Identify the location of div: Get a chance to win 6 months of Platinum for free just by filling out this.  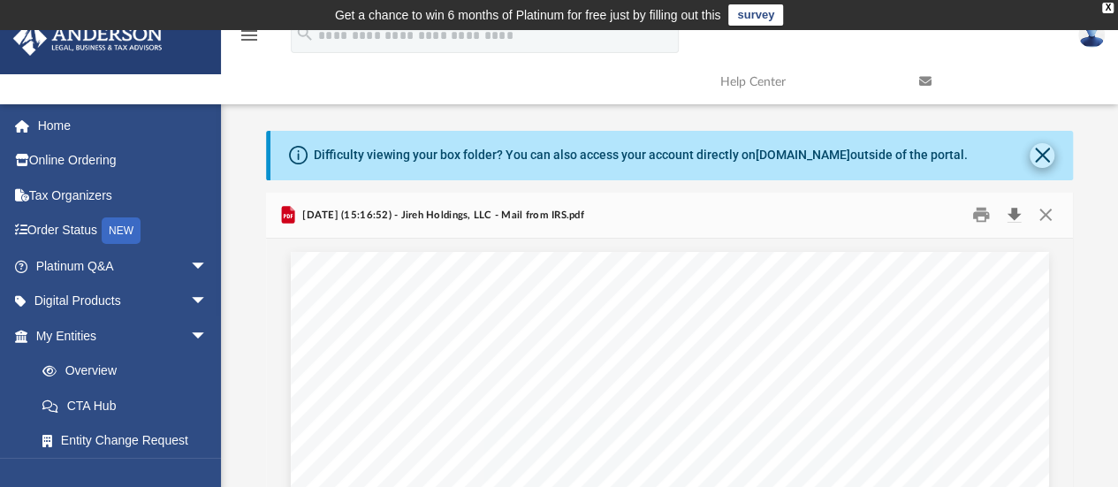
(527, 15).